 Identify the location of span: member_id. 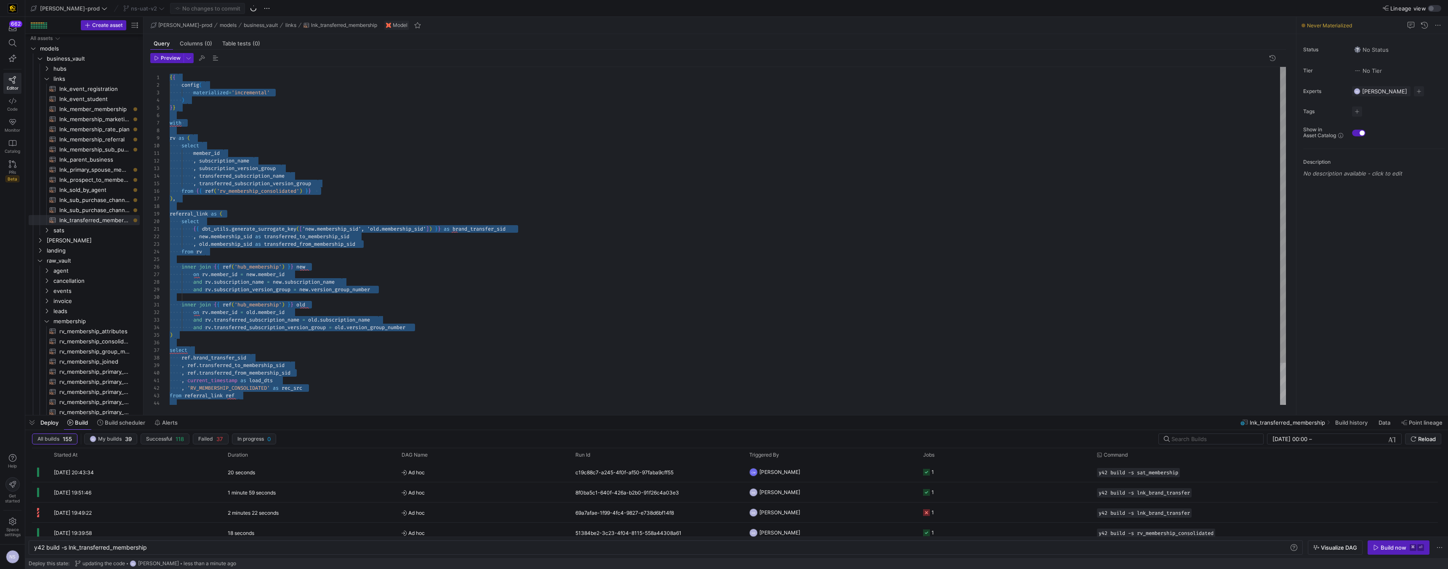
(206, 153).